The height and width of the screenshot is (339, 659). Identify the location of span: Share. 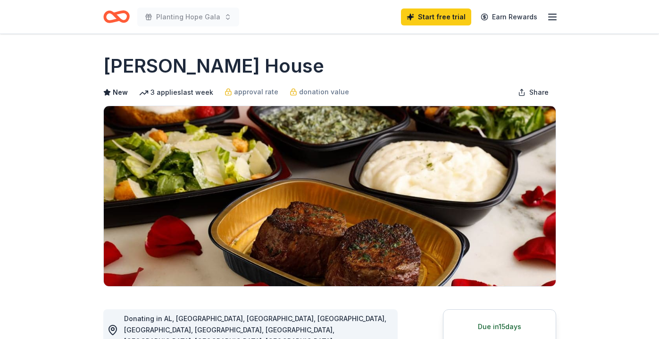
(539, 92).